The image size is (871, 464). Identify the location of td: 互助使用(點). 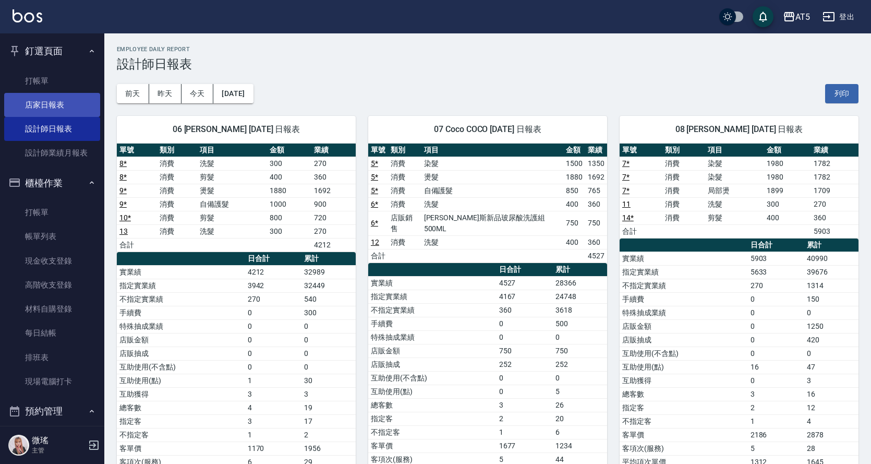
(684, 367).